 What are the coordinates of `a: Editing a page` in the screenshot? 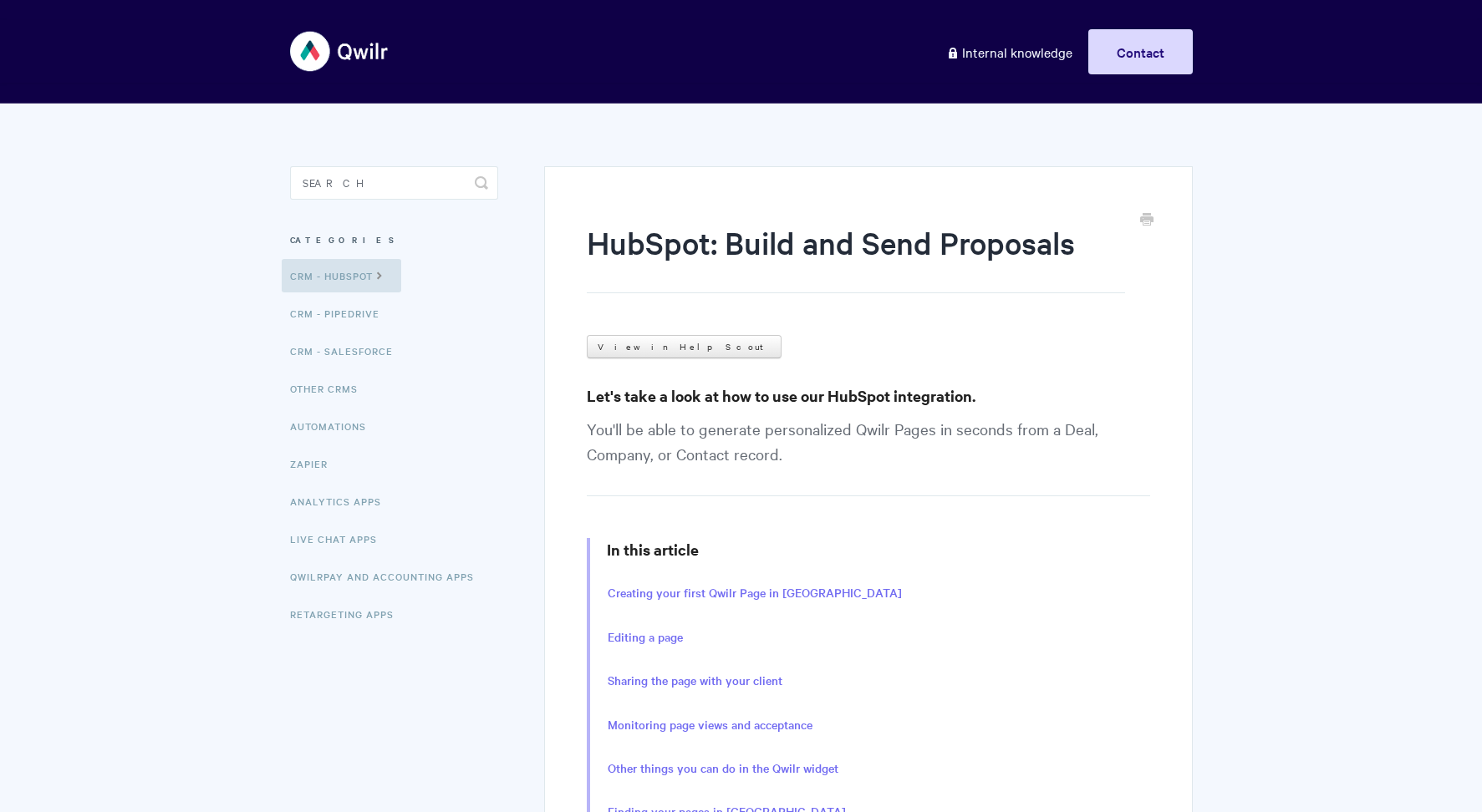 It's located at (645, 637).